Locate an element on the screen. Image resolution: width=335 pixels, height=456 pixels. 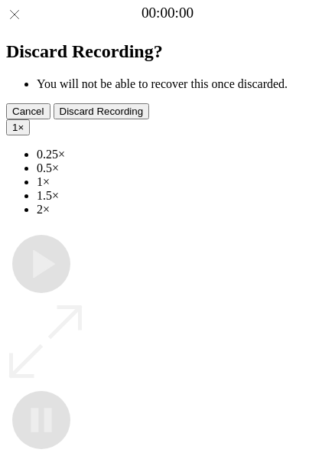
li: 0.25× is located at coordinates (183, 155).